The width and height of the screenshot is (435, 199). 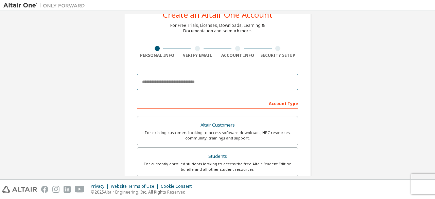 I want to click on div: Personal Info, so click(x=157, y=55).